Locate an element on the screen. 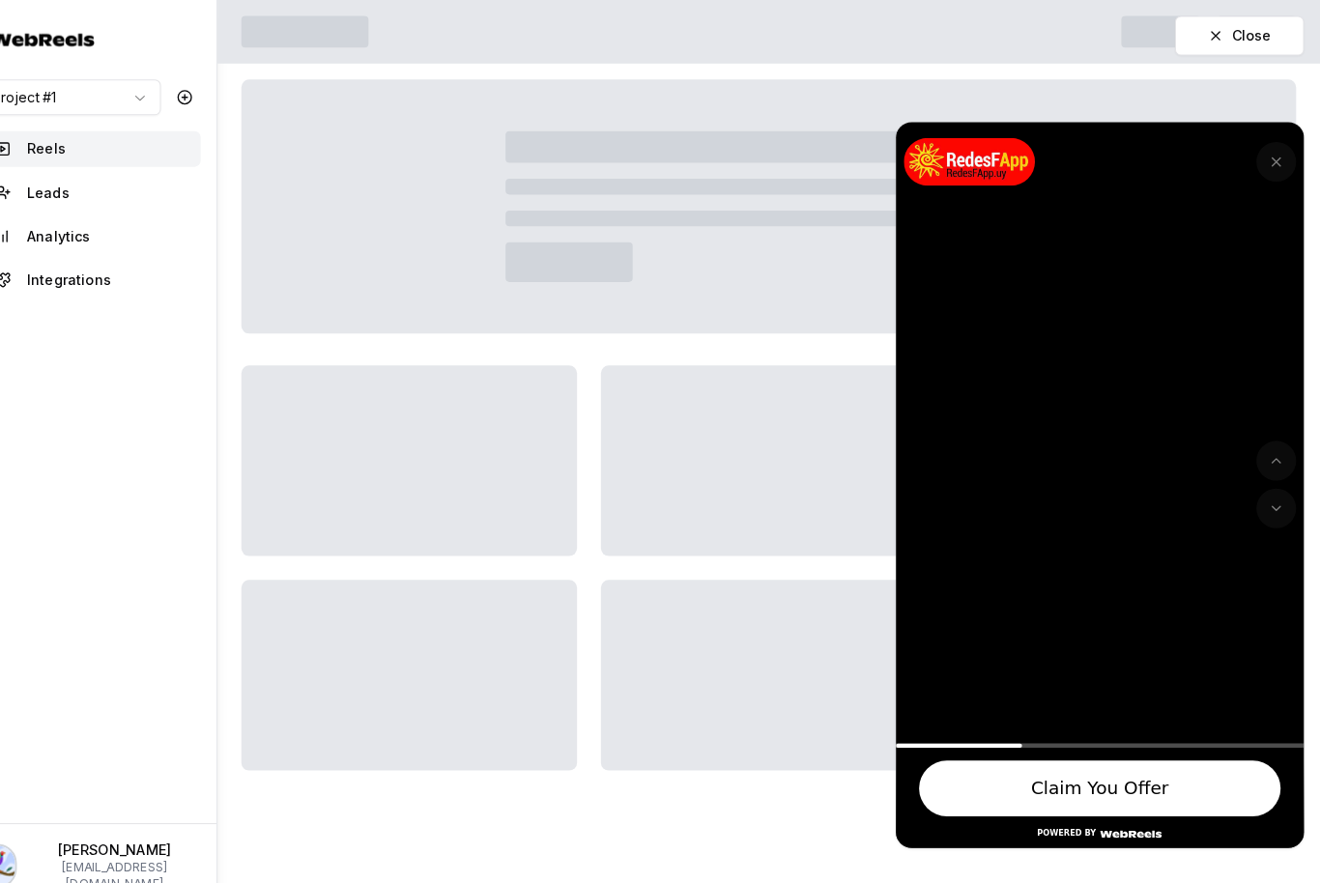 This screenshot has height=883, width=1320. button: Powered by is located at coordinates (1105, 812).